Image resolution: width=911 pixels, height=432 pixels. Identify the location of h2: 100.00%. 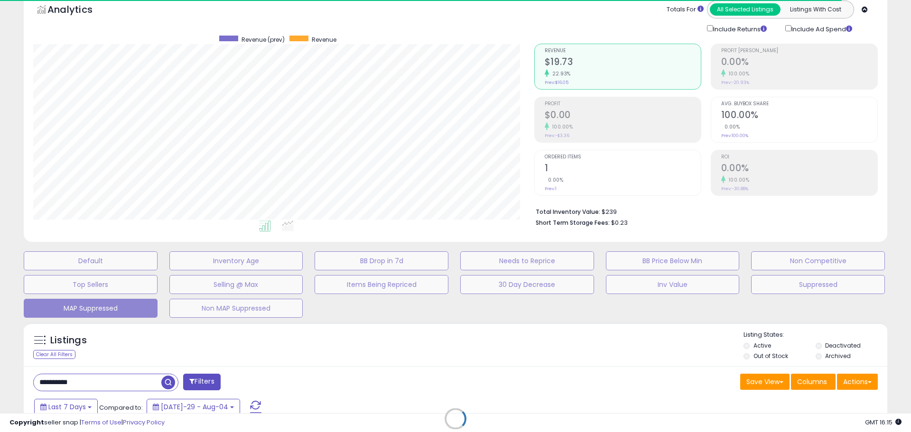
(799, 116).